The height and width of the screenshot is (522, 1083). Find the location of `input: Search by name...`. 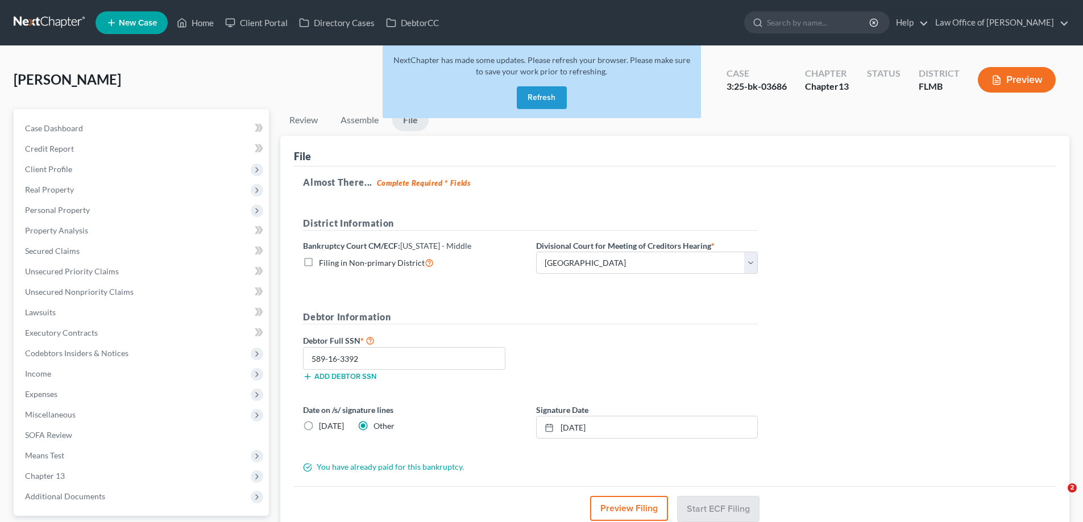

input: Search by name... is located at coordinates (818, 22).